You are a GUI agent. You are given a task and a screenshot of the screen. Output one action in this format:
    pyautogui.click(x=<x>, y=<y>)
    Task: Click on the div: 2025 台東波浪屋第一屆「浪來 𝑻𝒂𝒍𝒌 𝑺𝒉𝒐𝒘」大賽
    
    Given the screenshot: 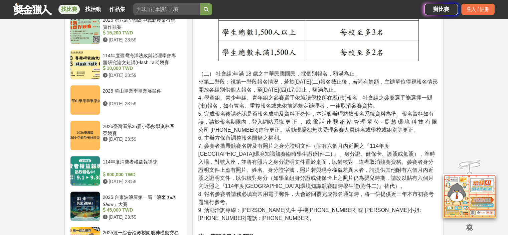 What is the action you would take?
    pyautogui.click(x=141, y=200)
    